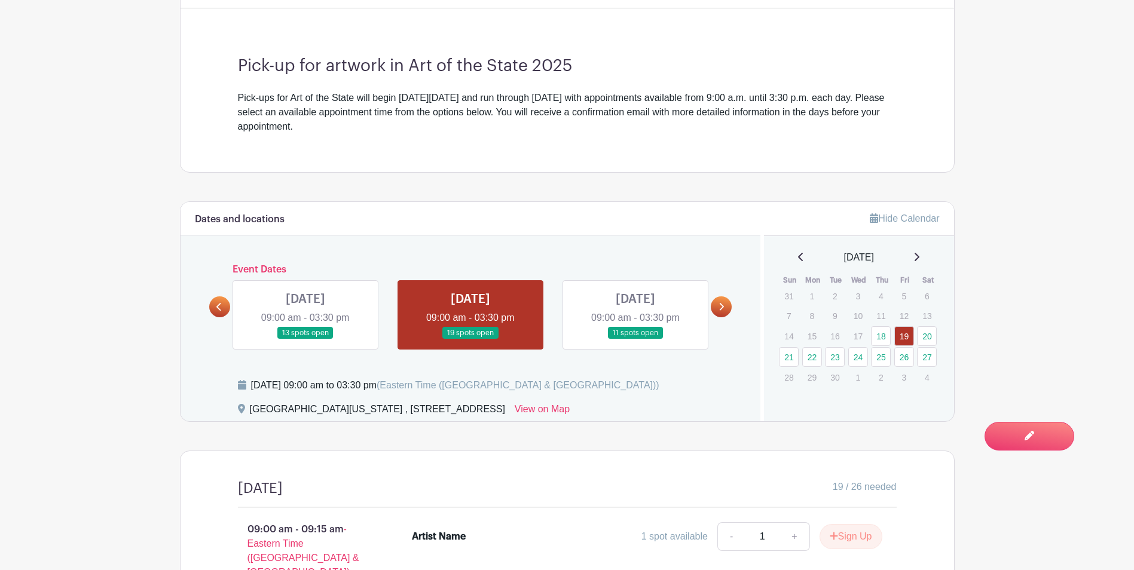 Image resolution: width=1134 pixels, height=570 pixels. Describe the element at coordinates (834, 357) in the screenshot. I see `a: 23` at that location.